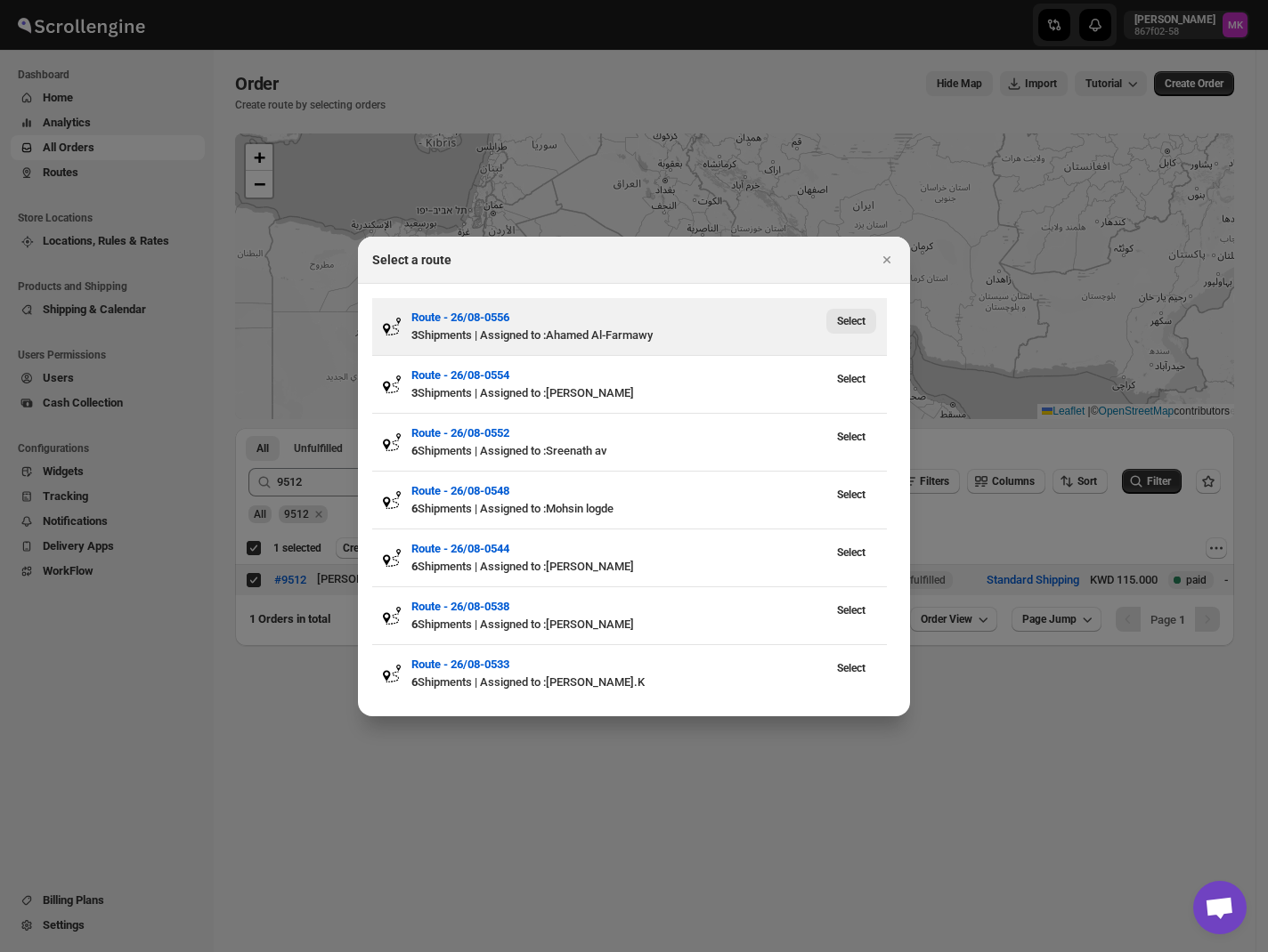 The height and width of the screenshot is (952, 1268). Describe the element at coordinates (460, 375) in the screenshot. I see `h3: Route - 26/08-0554` at that location.